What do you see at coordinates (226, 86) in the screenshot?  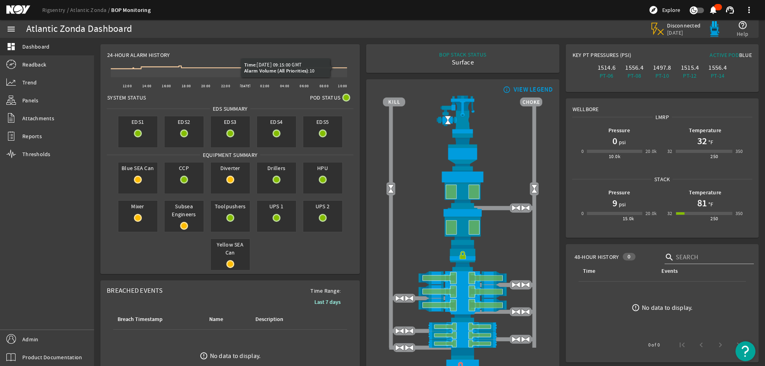 I see `text: 22:00` at bounding box center [226, 86].